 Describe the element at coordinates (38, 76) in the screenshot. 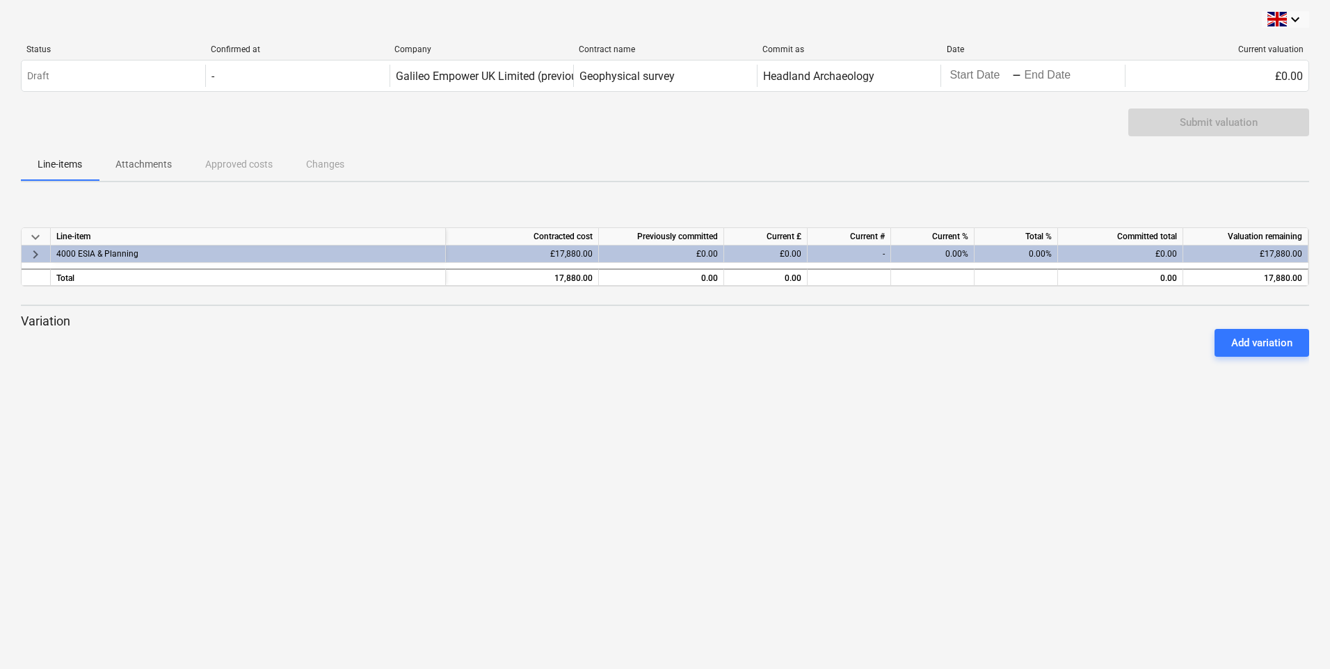

I see `p: Draft` at that location.